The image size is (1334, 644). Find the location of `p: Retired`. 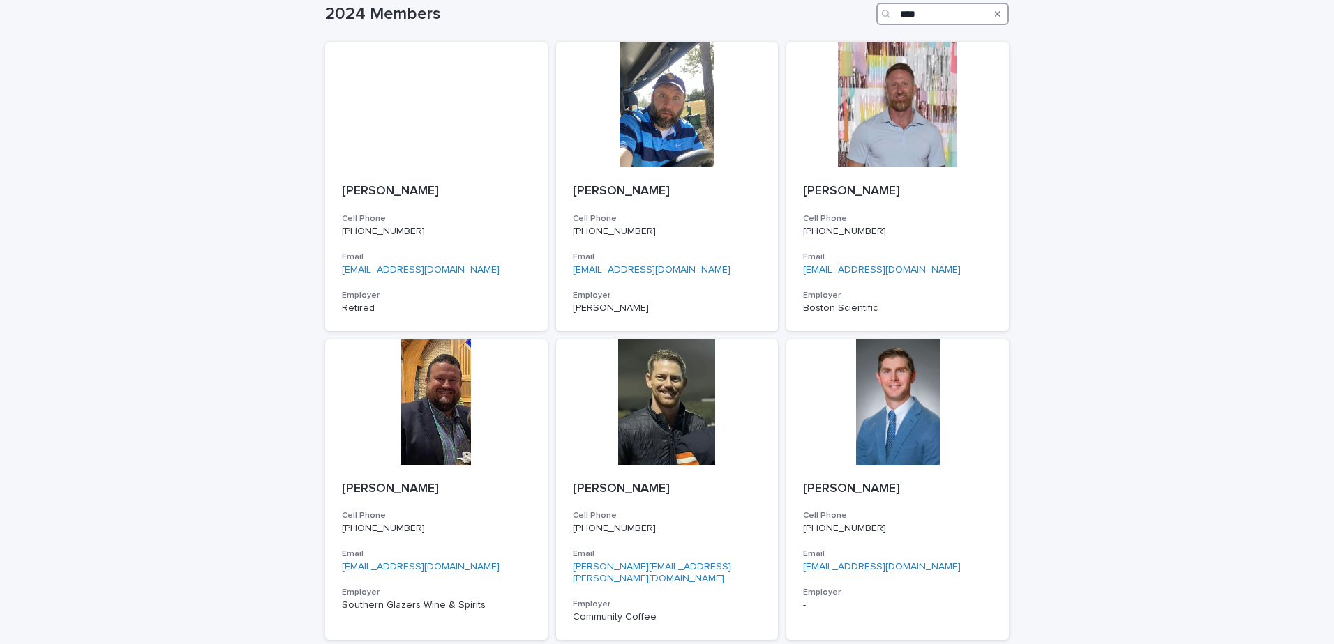

p: Retired is located at coordinates (436, 308).